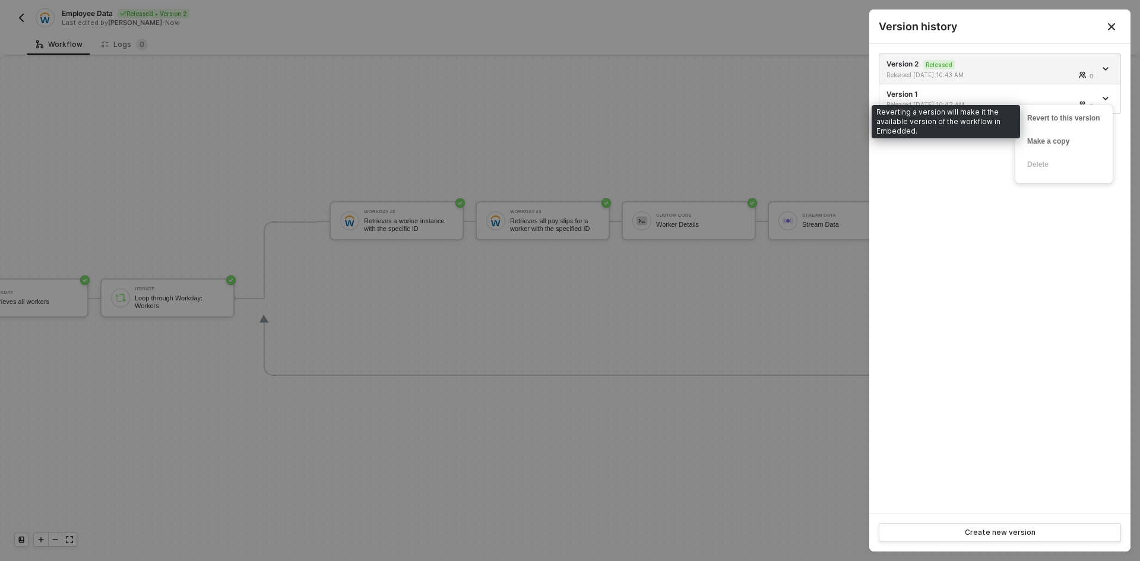 This screenshot has width=1140, height=561. Describe the element at coordinates (1064, 141) in the screenshot. I see `div: Make a copy` at that location.